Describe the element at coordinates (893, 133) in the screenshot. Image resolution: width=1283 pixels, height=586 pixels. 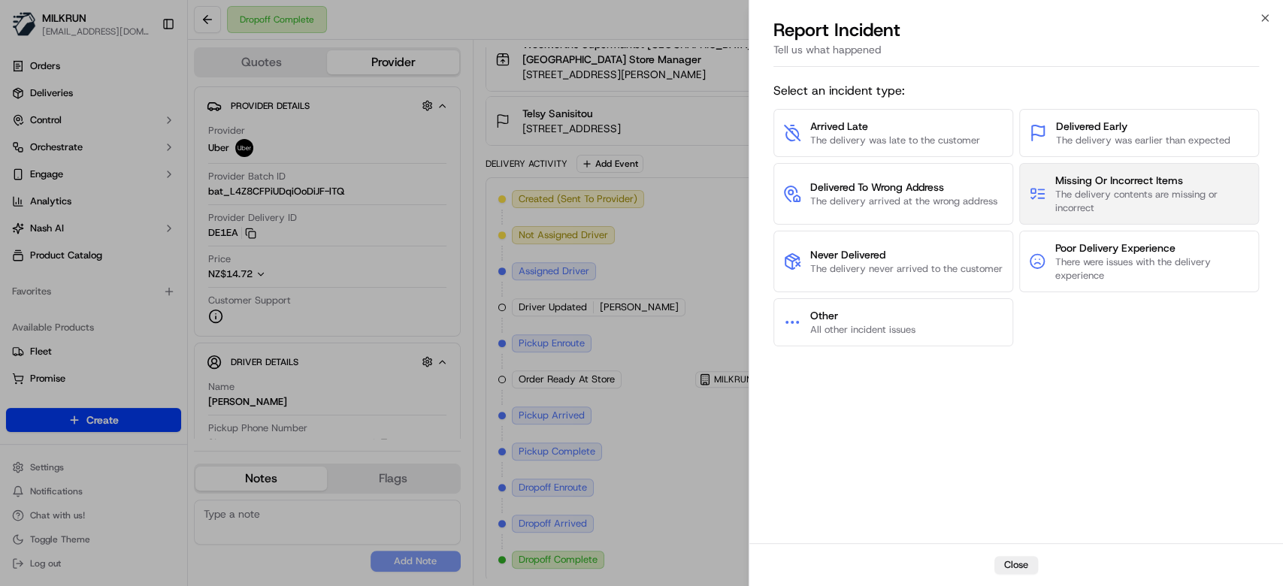
I see `button: Arrived LateThe delivery was late to the customer` at that location.